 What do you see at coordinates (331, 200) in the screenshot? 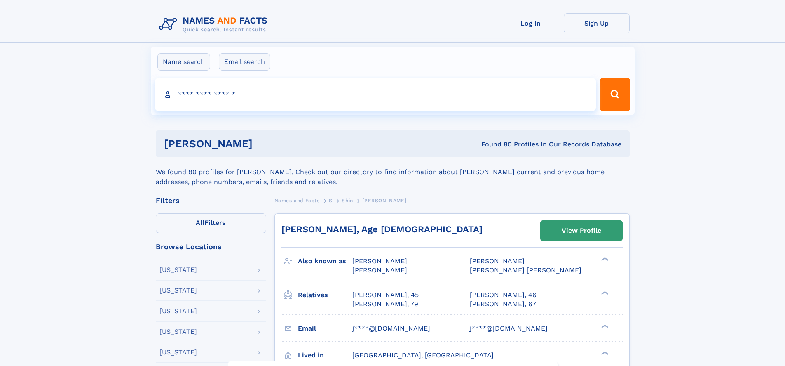
I see `a: S` at bounding box center [331, 200].